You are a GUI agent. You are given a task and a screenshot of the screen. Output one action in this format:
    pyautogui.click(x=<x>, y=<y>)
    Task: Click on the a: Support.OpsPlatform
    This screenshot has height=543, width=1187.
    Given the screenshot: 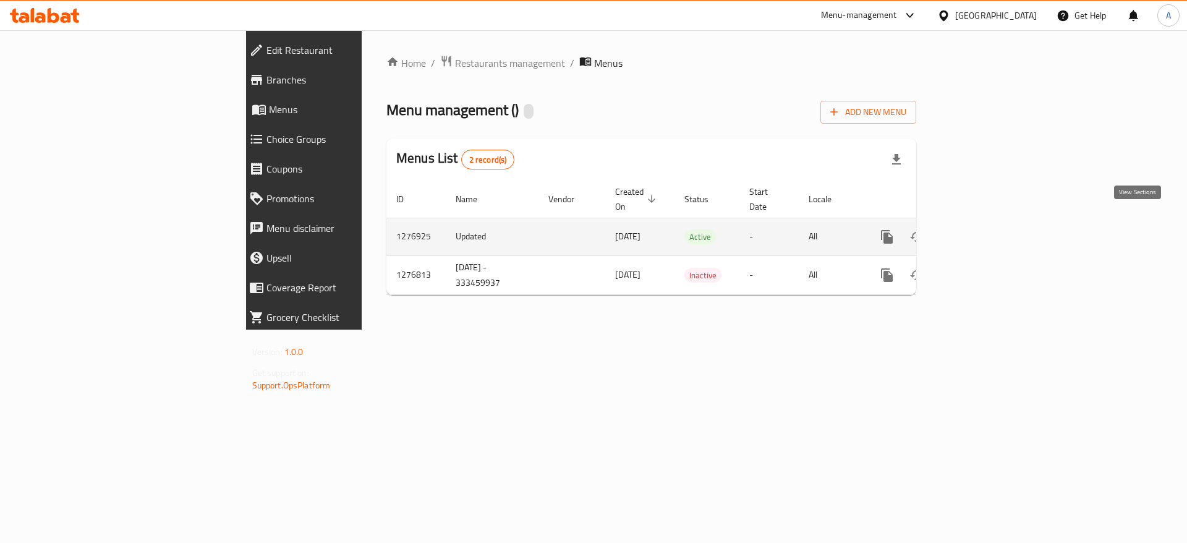 What is the action you would take?
    pyautogui.click(x=291, y=385)
    